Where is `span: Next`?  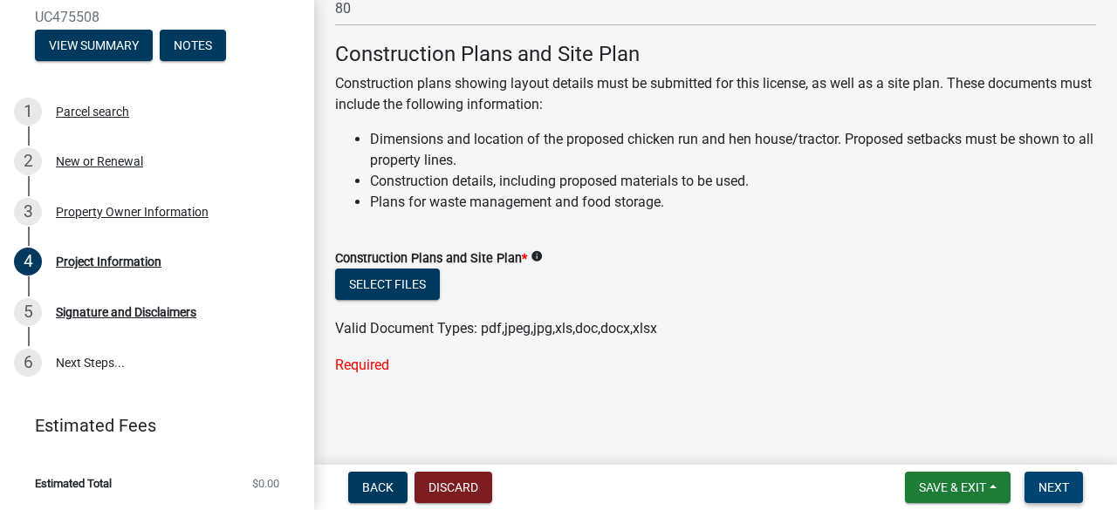
span: Next is located at coordinates (1053, 488).